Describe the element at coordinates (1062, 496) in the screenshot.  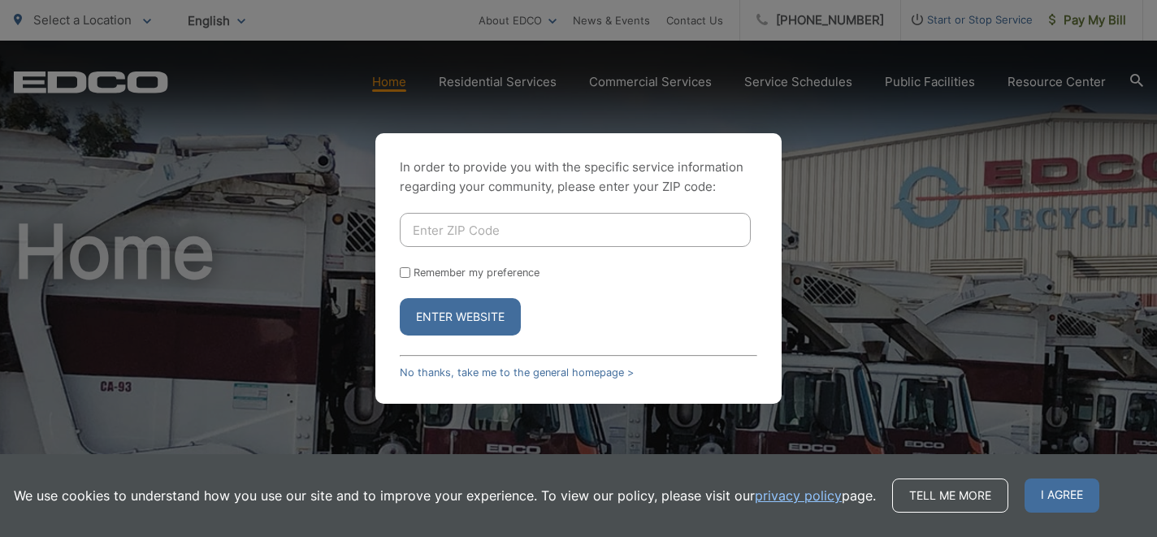
I see `span: I agree` at that location.